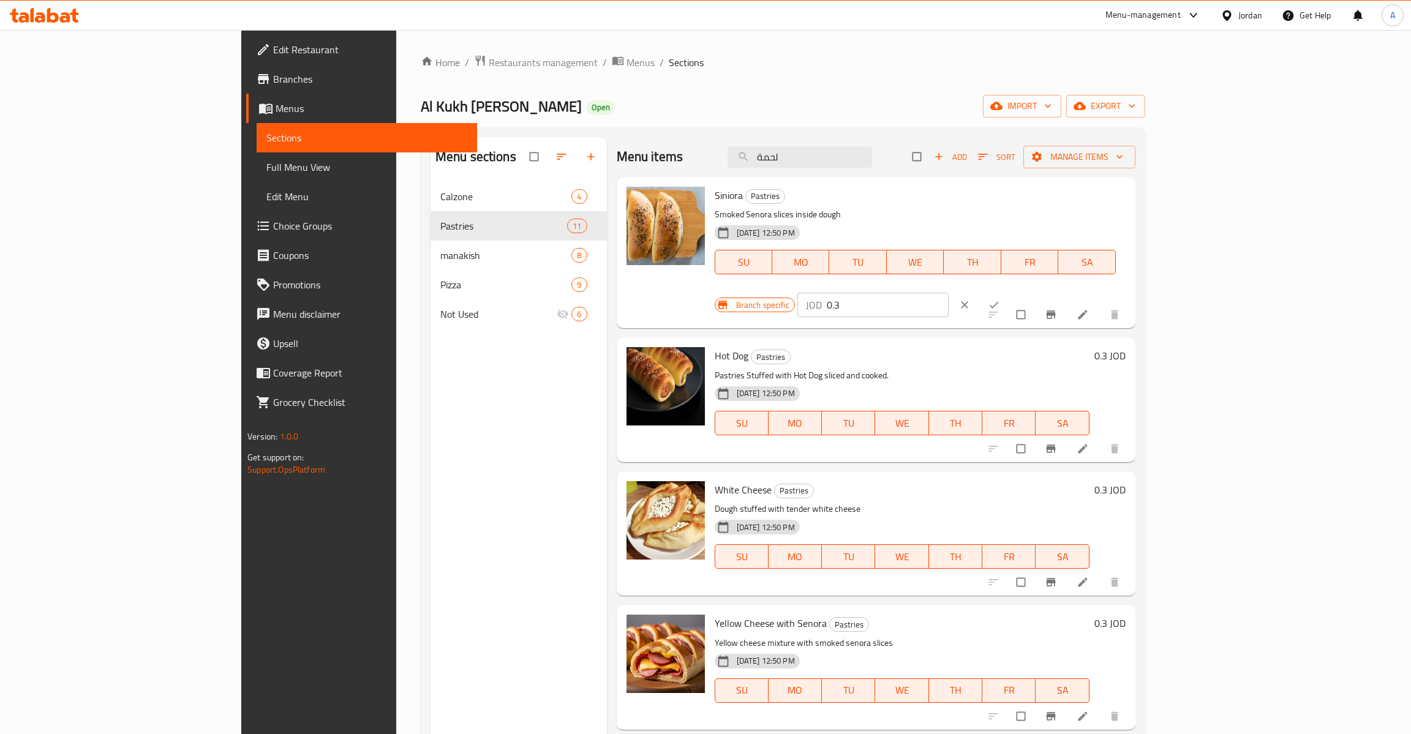  What do you see at coordinates (1022, 106) in the screenshot?
I see `span: import` at bounding box center [1022, 106].